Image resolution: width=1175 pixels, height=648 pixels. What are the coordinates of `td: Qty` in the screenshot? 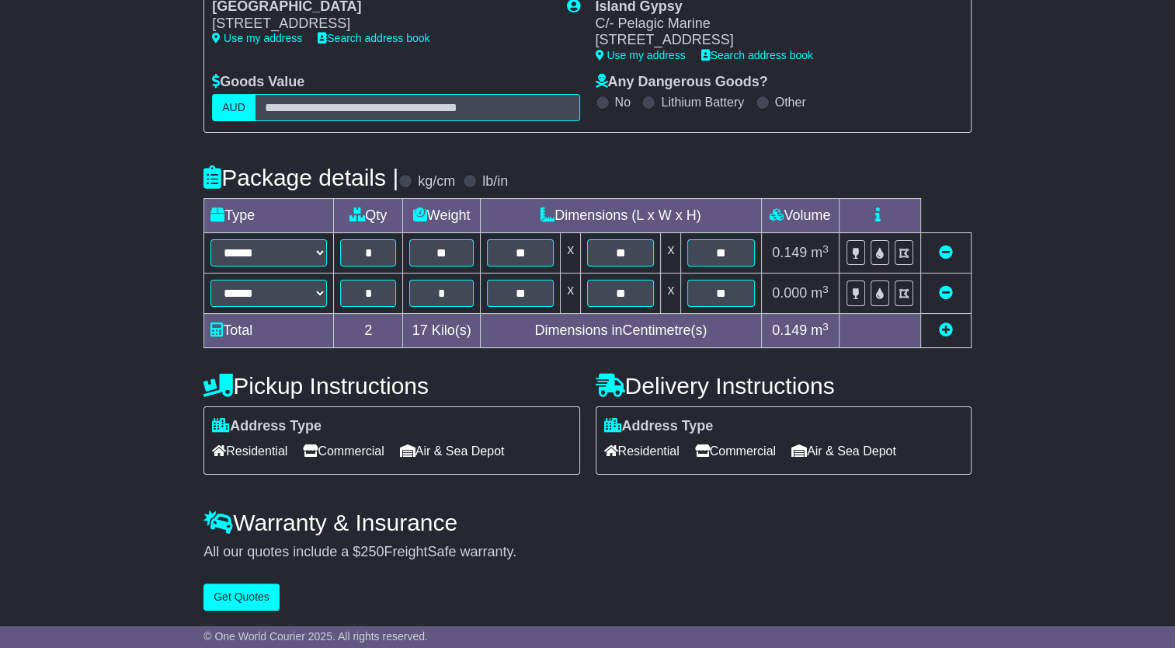 It's located at (368, 216).